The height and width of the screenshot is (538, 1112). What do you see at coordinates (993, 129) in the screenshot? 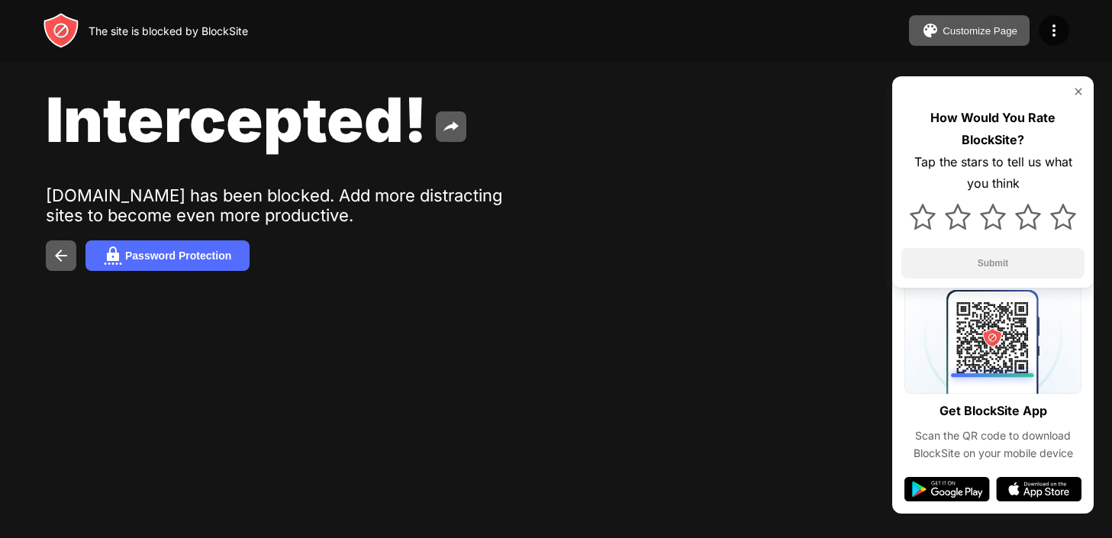
I see `div: How Would You Rate BlockSite?` at bounding box center [993, 129].